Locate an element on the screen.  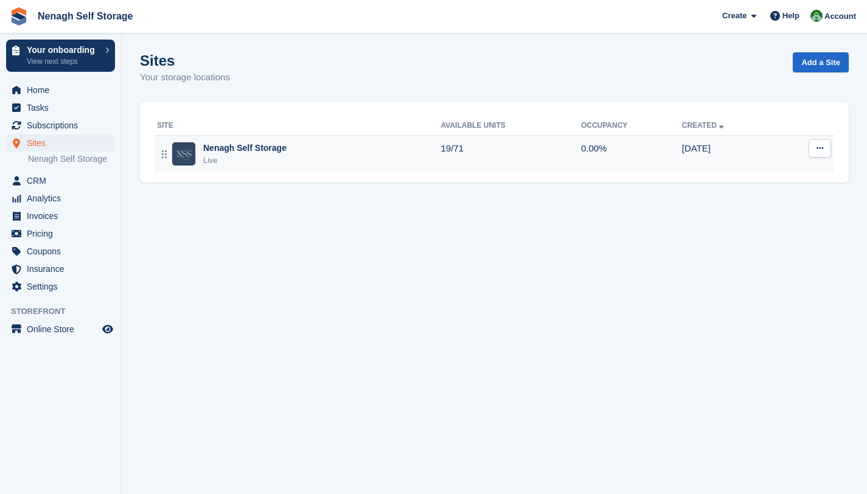
div: Nenagh Self Storage is located at coordinates (245, 148).